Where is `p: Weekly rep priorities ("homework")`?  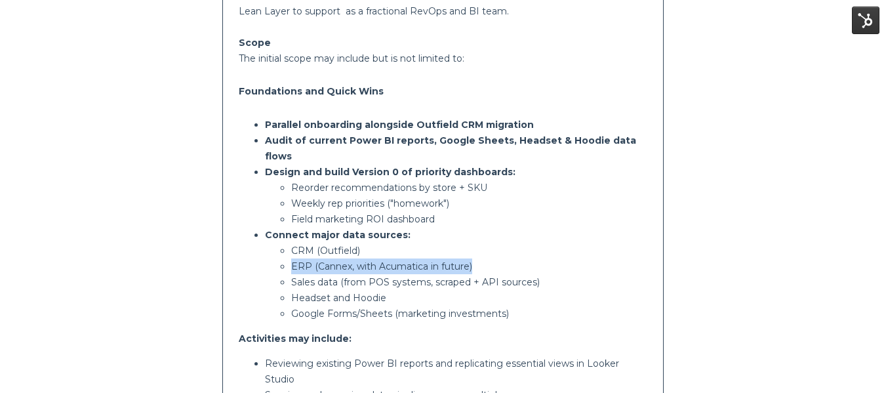 p: Weekly rep priorities ("homework") is located at coordinates (469, 203).